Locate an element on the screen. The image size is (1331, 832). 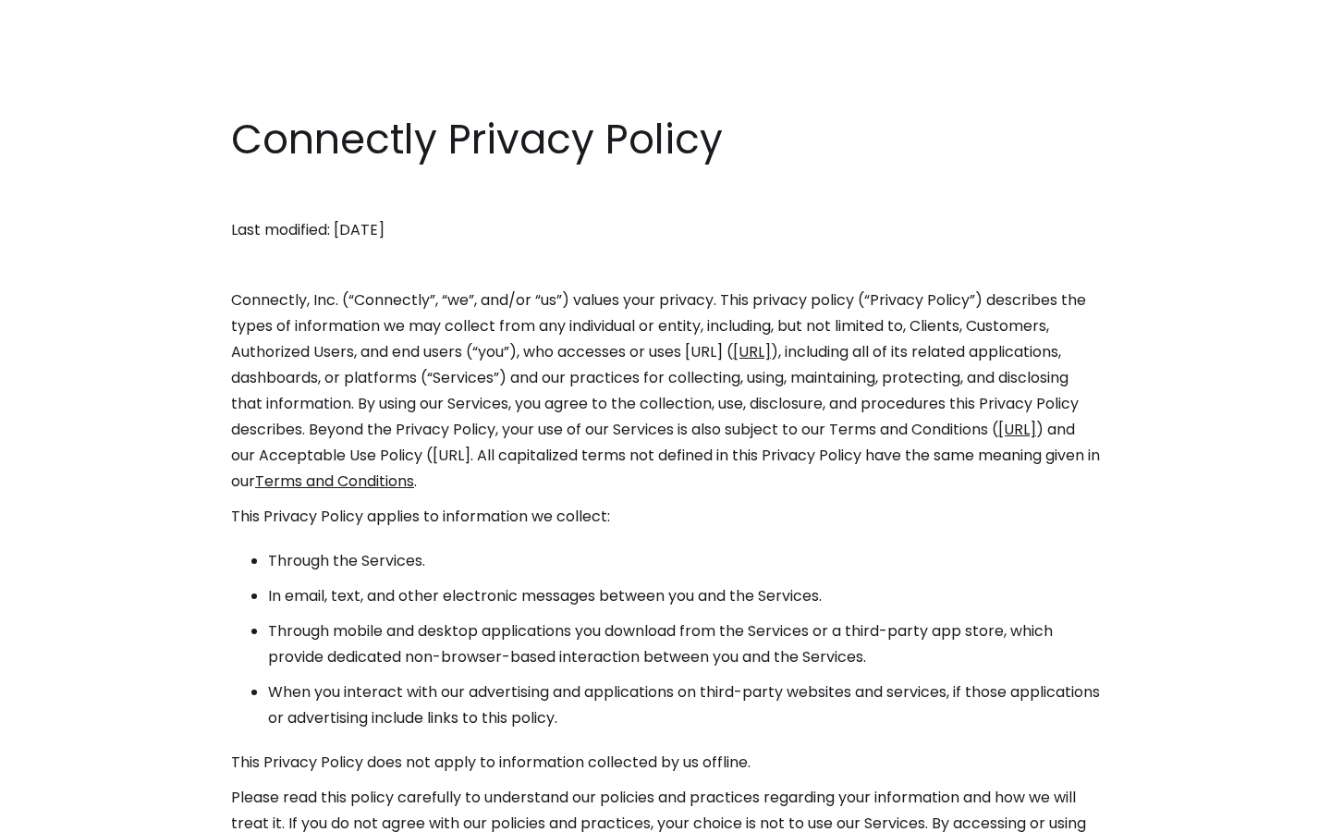
p: This Privacy Policy does not apply to information collected by us offline. is located at coordinates (665, 762).